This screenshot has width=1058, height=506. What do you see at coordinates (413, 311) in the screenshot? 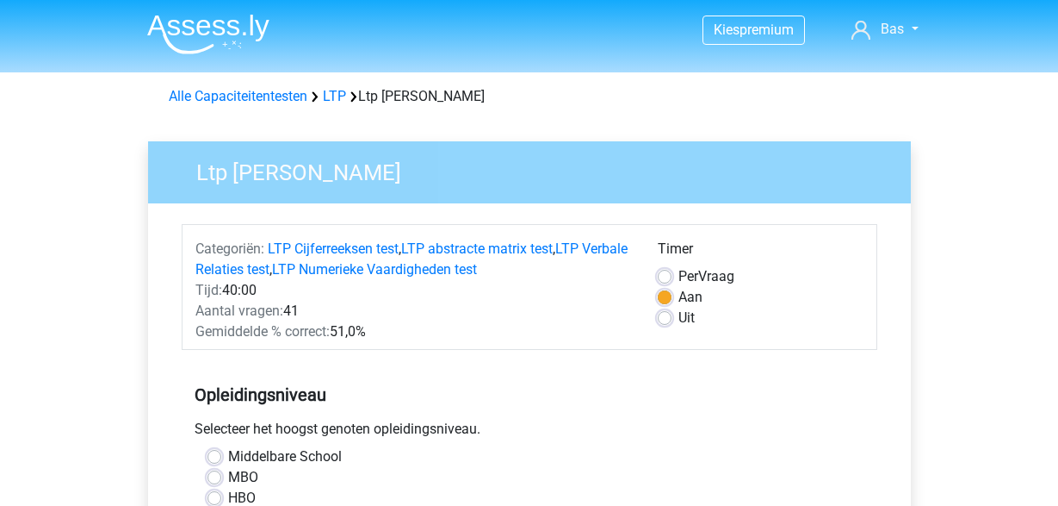
I see `div: 41` at bounding box center [413, 311].